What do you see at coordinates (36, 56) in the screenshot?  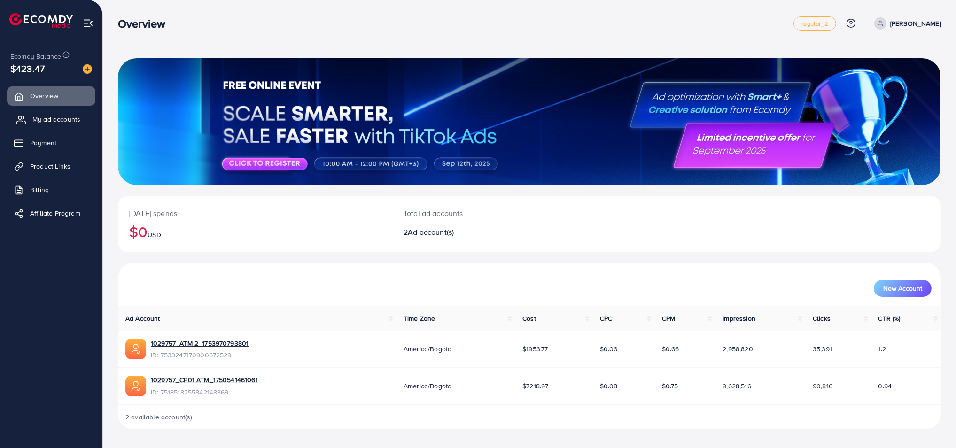 I see `span: Ecomdy Balance` at bounding box center [36, 56].